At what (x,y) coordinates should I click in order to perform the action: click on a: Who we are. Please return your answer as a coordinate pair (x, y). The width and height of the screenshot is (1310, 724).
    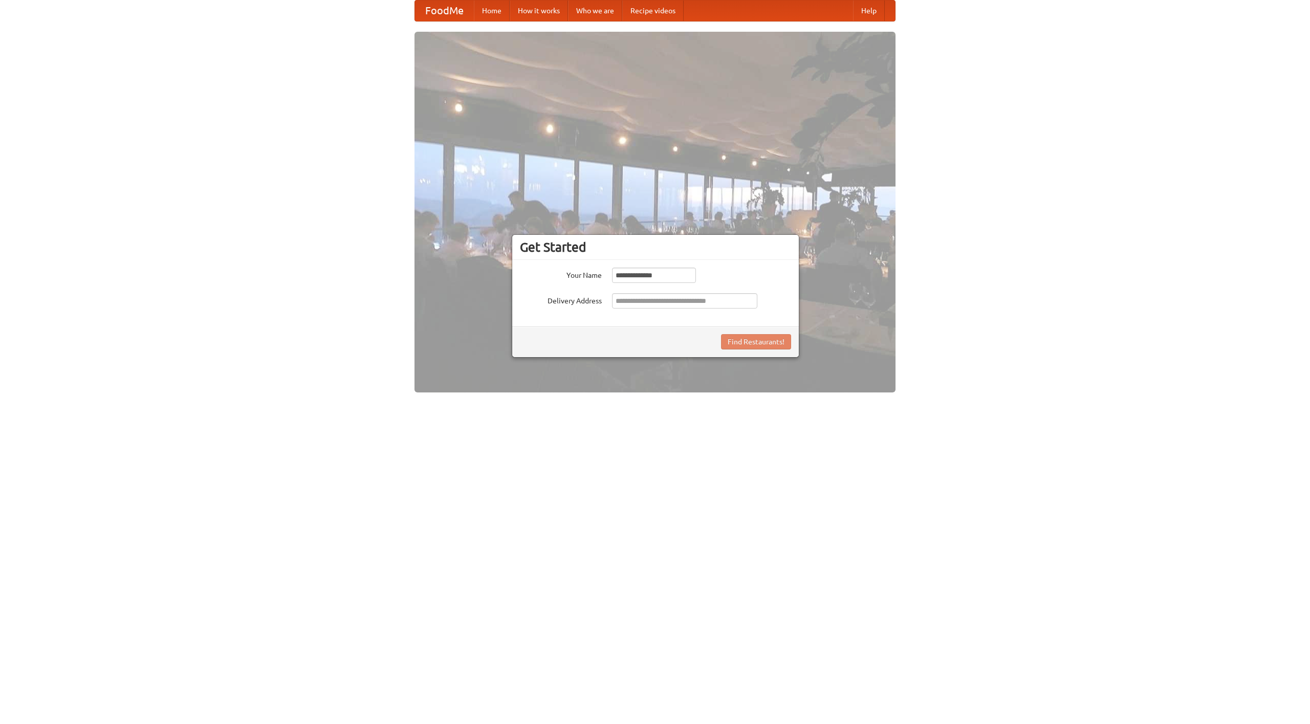
    Looking at the image, I should click on (595, 11).